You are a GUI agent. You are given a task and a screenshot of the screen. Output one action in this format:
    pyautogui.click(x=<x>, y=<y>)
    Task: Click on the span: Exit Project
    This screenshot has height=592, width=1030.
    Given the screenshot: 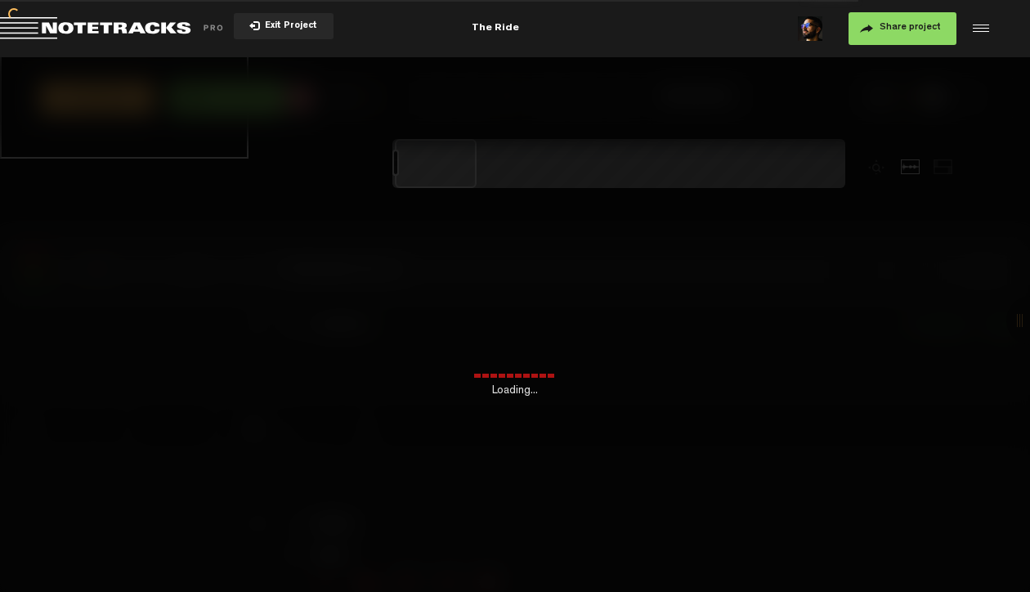 What is the action you would take?
    pyautogui.click(x=288, y=26)
    